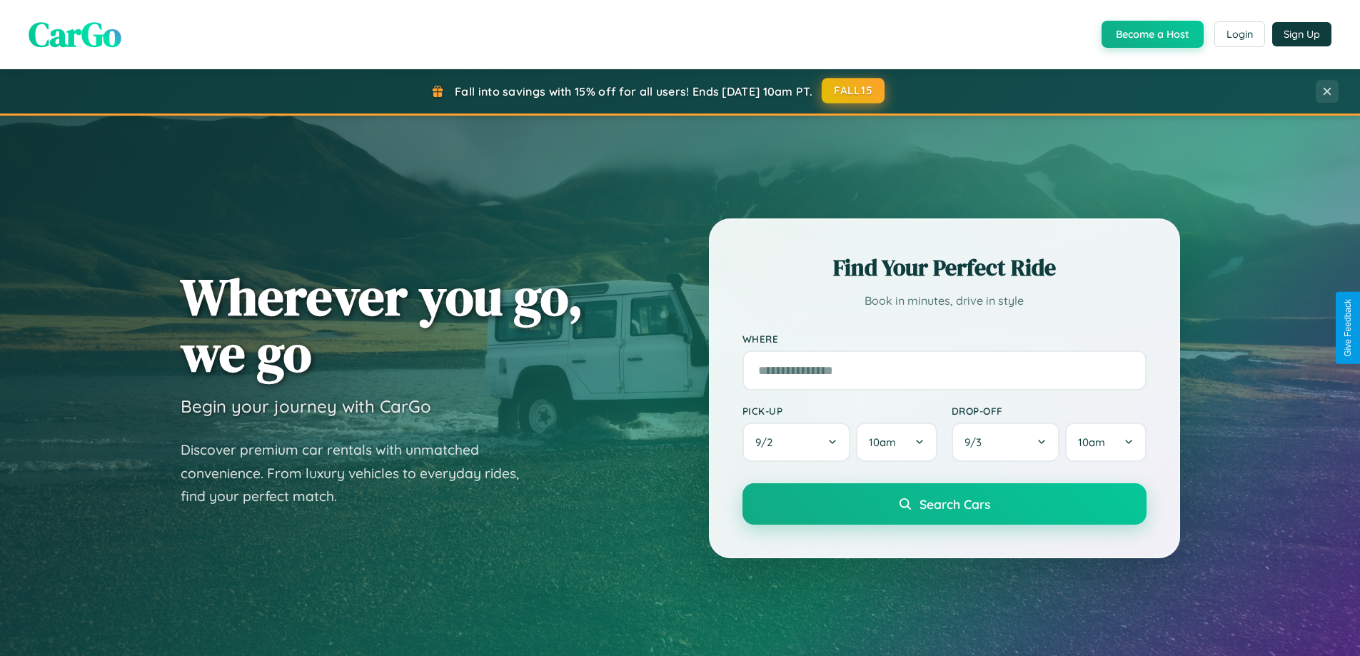 The width and height of the screenshot is (1360, 656). I want to click on button: Sign Up, so click(1301, 34).